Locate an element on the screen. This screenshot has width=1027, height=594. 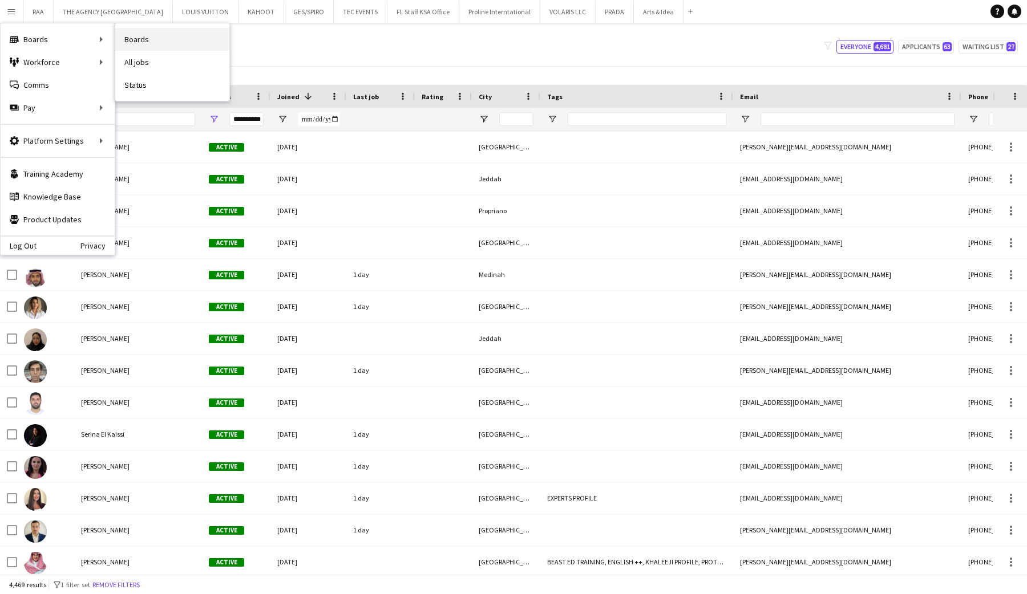
span: Rating is located at coordinates (432, 96).